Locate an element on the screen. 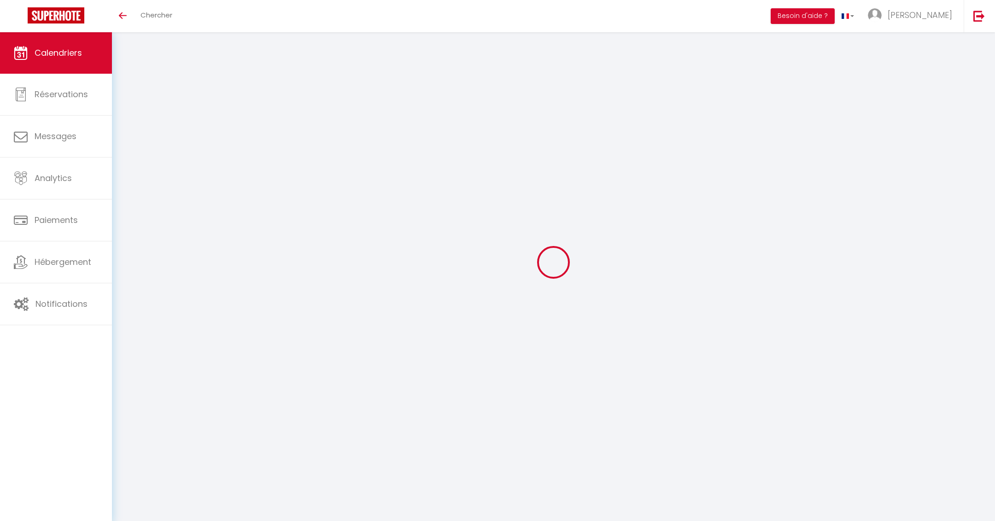 This screenshot has width=995, height=521. button: Besoin d'aide ? is located at coordinates (802, 16).